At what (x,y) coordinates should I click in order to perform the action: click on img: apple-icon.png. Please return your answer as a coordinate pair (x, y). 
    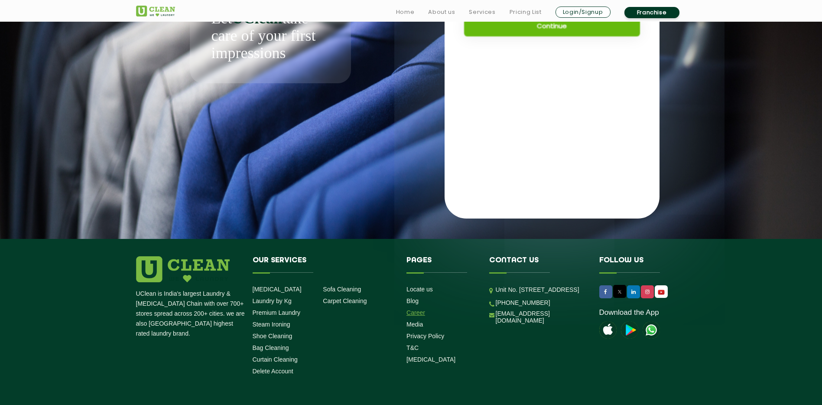
    Looking at the image, I should click on (608, 330).